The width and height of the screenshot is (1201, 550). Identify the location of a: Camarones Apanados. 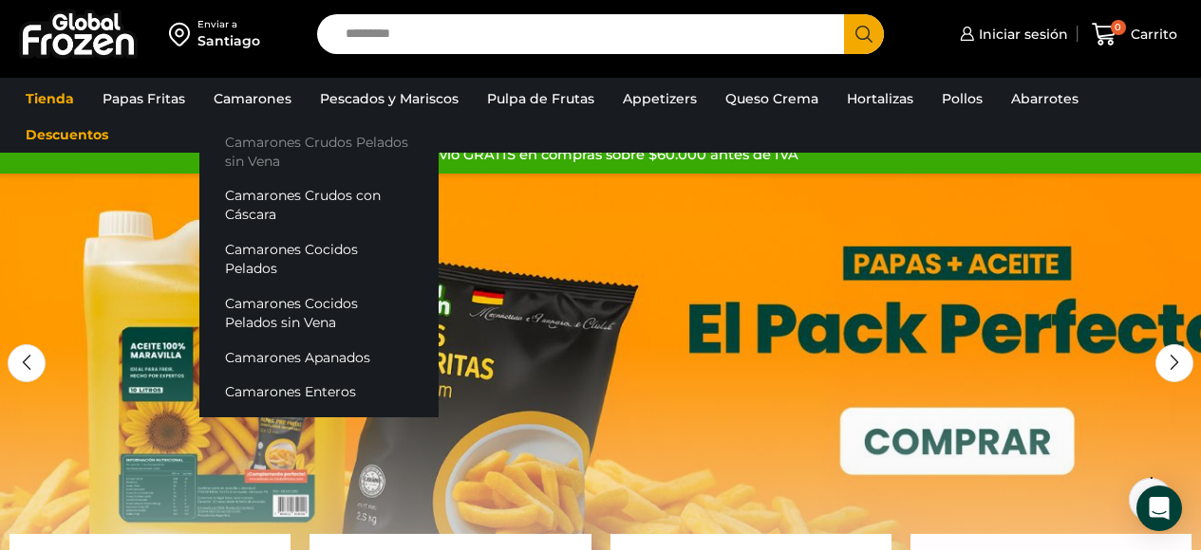
(319, 357).